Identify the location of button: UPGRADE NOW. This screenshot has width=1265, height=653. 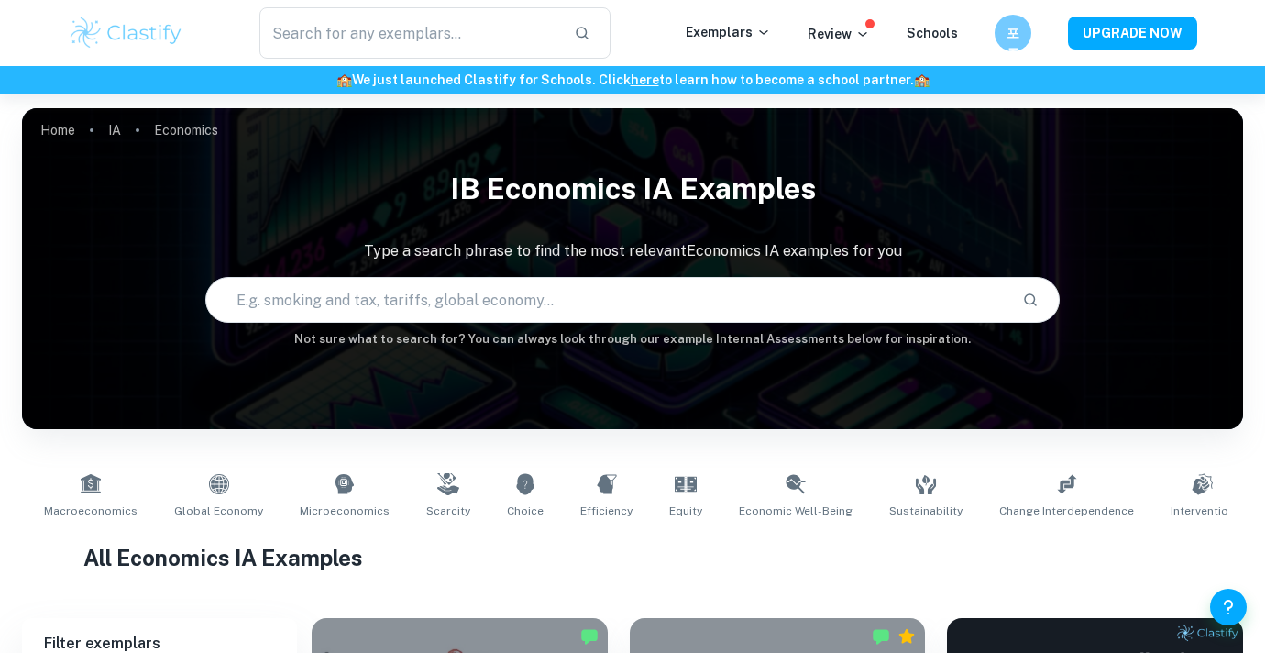
(1132, 33).